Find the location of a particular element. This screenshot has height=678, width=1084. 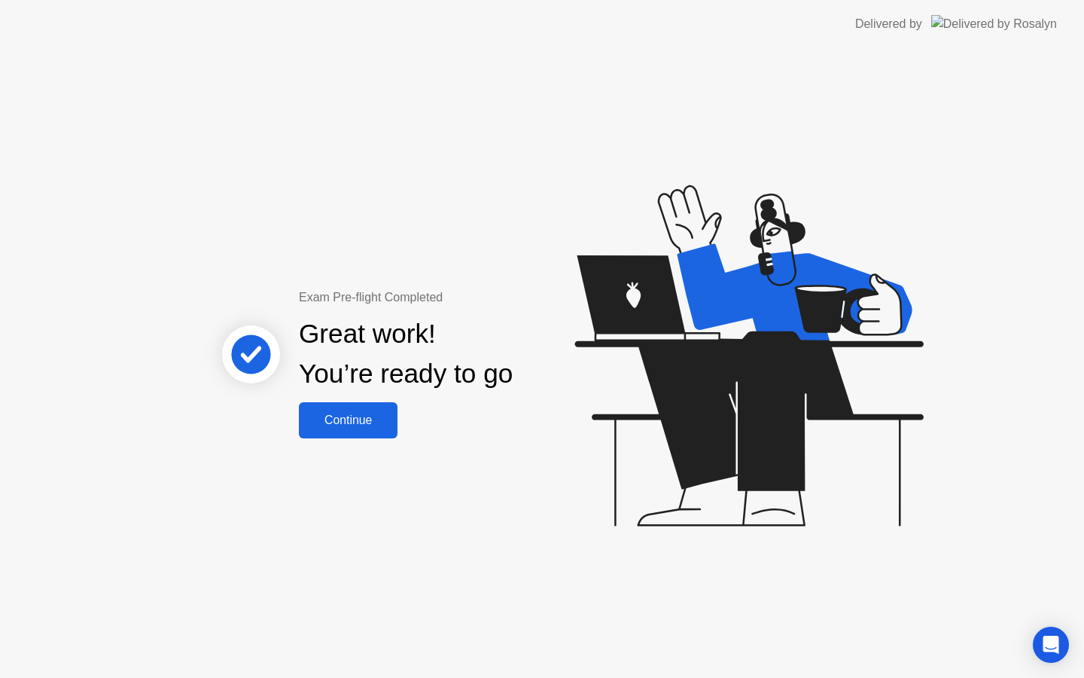

div: Open Intercom Messenger is located at coordinates (1051, 645).